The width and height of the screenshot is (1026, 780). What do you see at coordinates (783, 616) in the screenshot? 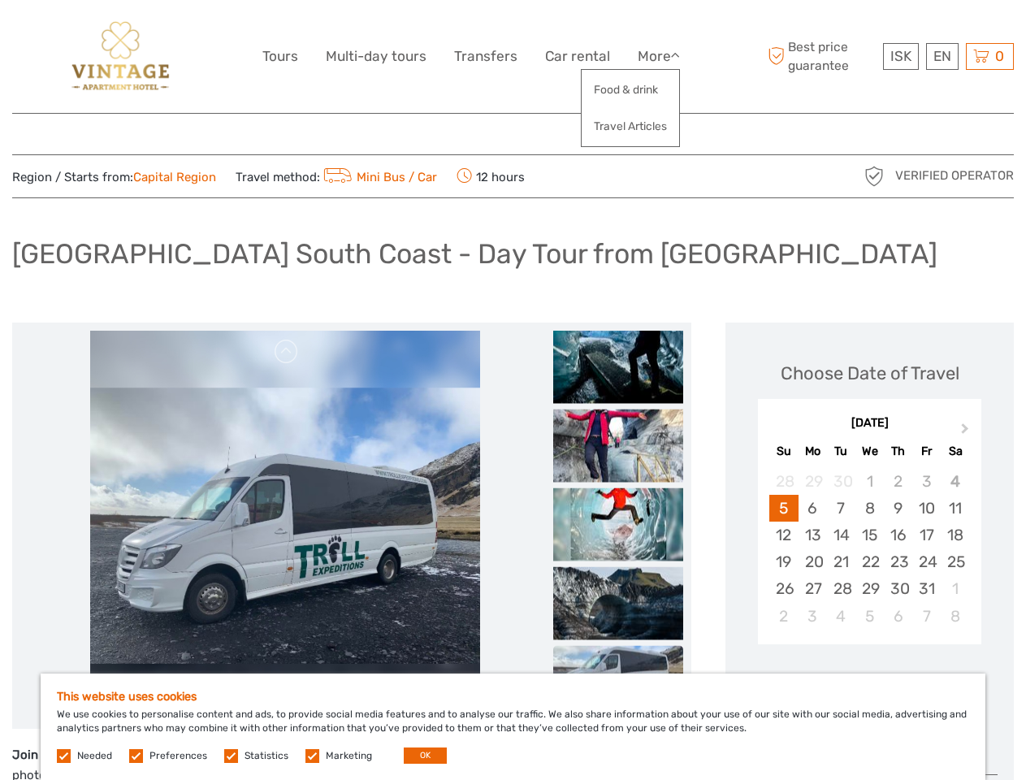
I see `div: Choose Sunday, November 2nd, 2025` at bounding box center [783, 616].